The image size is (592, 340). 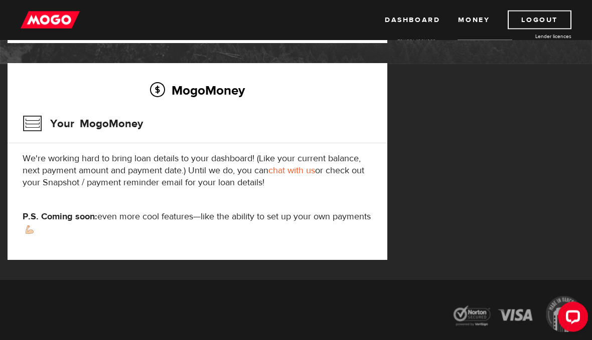 I want to click on h3: Your MogoMoney, so click(x=83, y=124).